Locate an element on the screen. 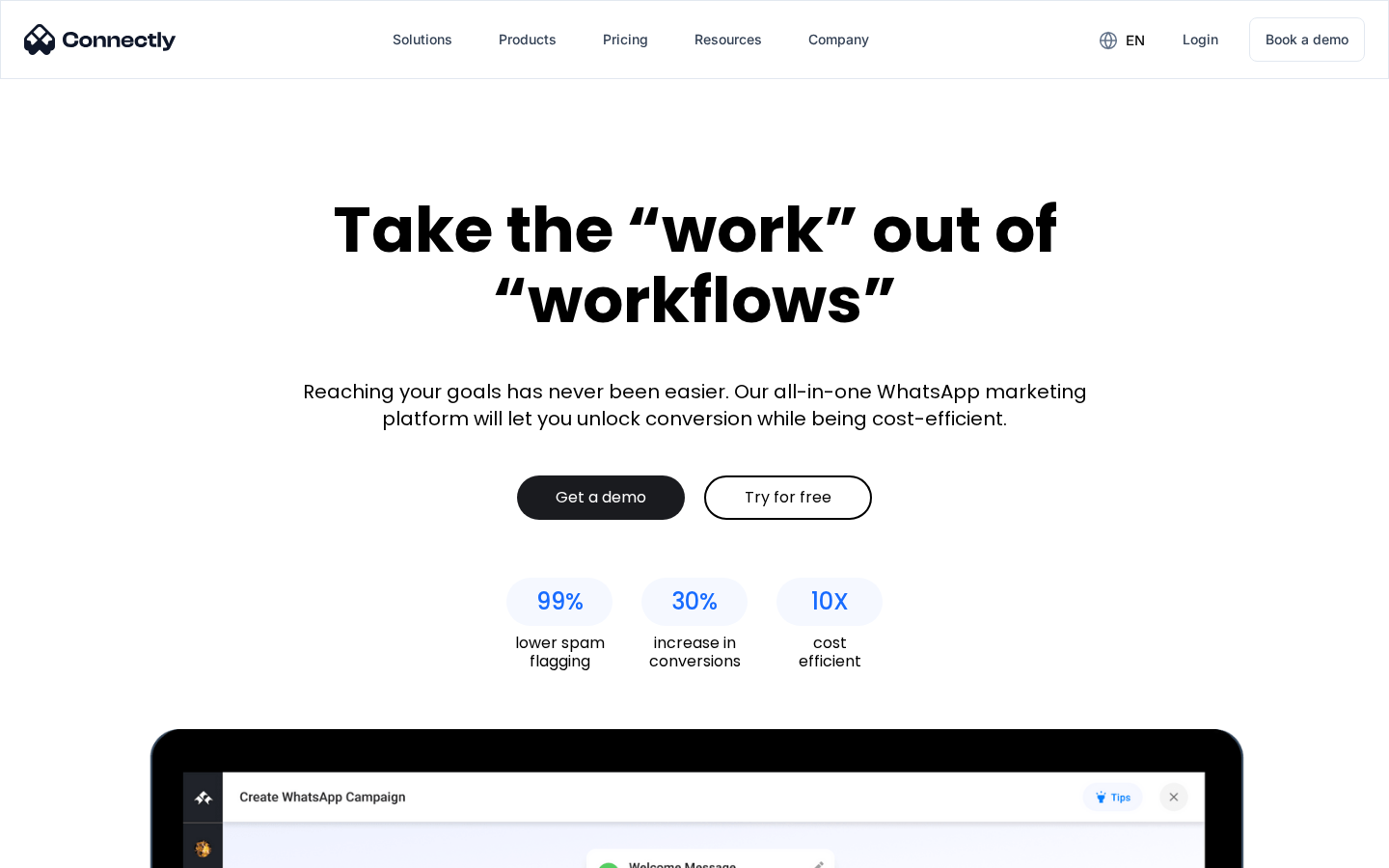 Image resolution: width=1389 pixels, height=868 pixels. ul: Language list is located at coordinates (77, 848).